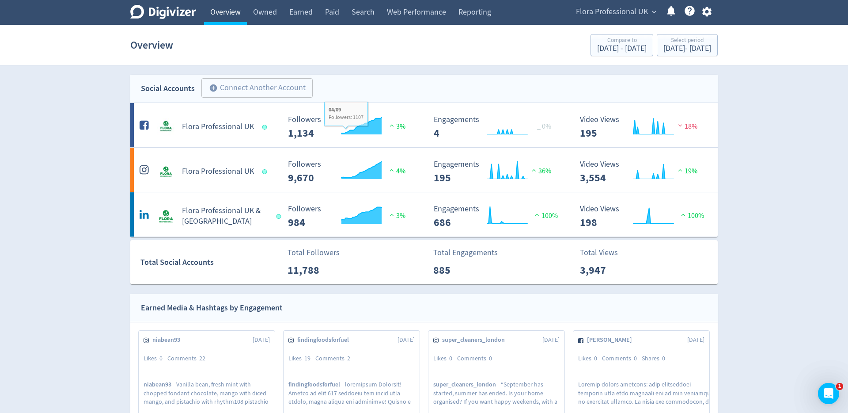 This screenshot has width=848, height=413. I want to click on div: Total Social Accounts, so click(211, 262).